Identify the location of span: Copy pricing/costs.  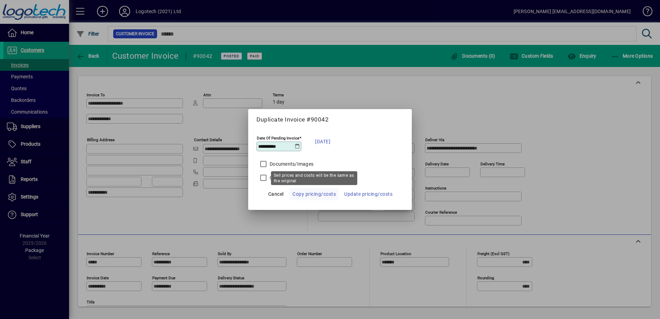
(314, 194).